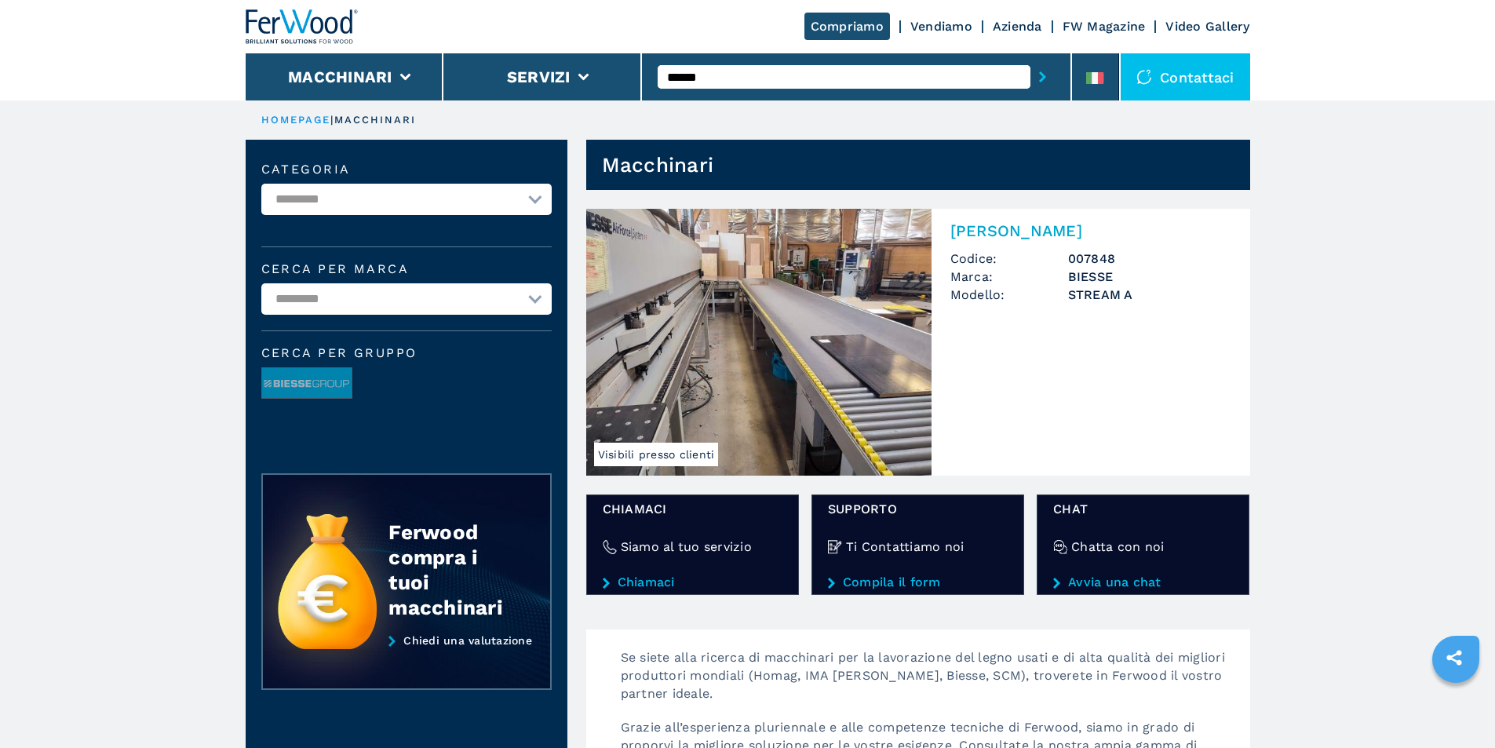  Describe the element at coordinates (407, 662) in the screenshot. I see `a: Chiedi una valutazione` at that location.